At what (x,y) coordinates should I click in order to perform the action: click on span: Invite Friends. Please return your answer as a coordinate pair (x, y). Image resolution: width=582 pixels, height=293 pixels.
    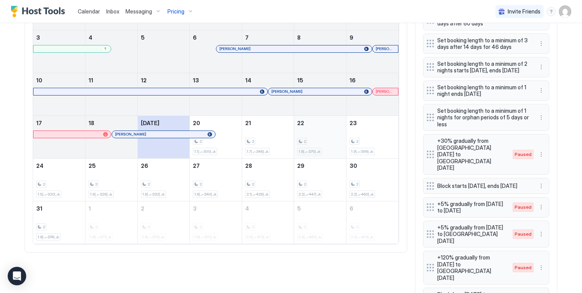
    Looking at the image, I should click on (524, 12).